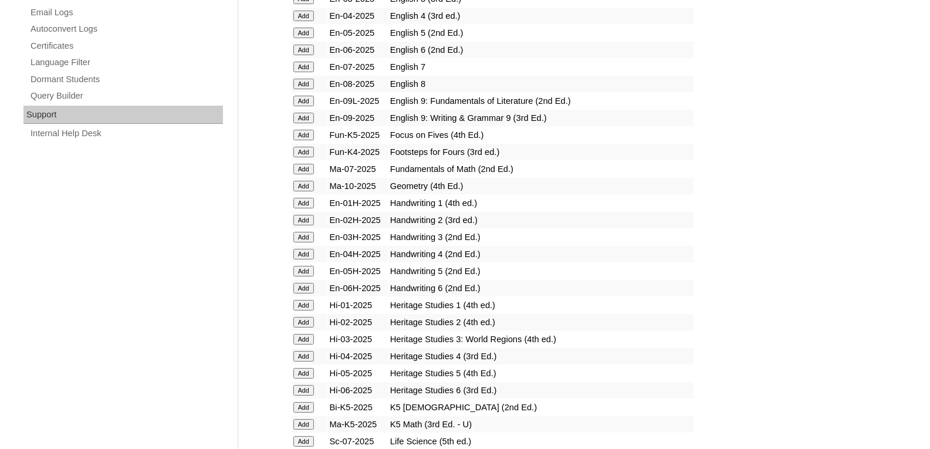  Describe the element at coordinates (541, 16) in the screenshot. I see `td: English 4 (3rd ed.)` at that location.